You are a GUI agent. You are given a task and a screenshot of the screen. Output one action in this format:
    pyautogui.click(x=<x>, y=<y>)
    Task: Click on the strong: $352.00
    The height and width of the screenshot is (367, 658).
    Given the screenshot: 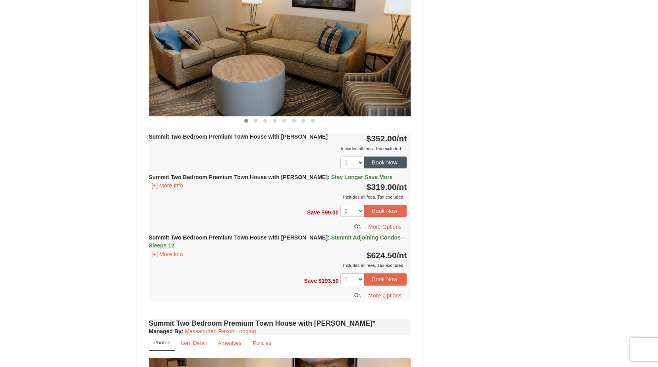 What is the action you would take?
    pyautogui.click(x=387, y=138)
    